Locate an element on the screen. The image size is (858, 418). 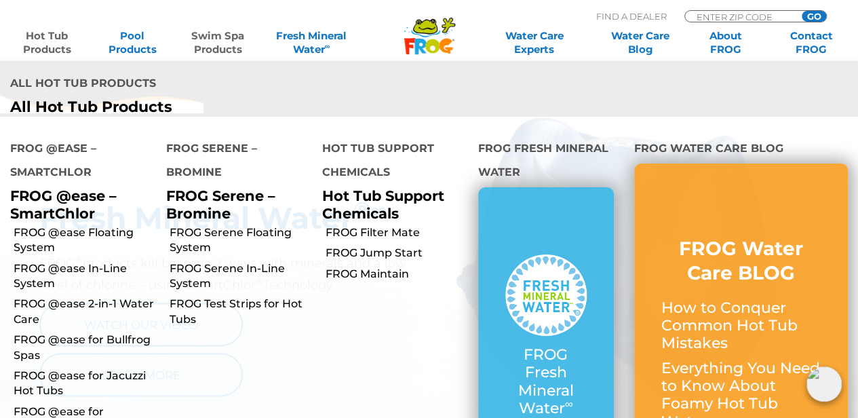
p: FROG Fresh Mineral Water is located at coordinates (546, 382).